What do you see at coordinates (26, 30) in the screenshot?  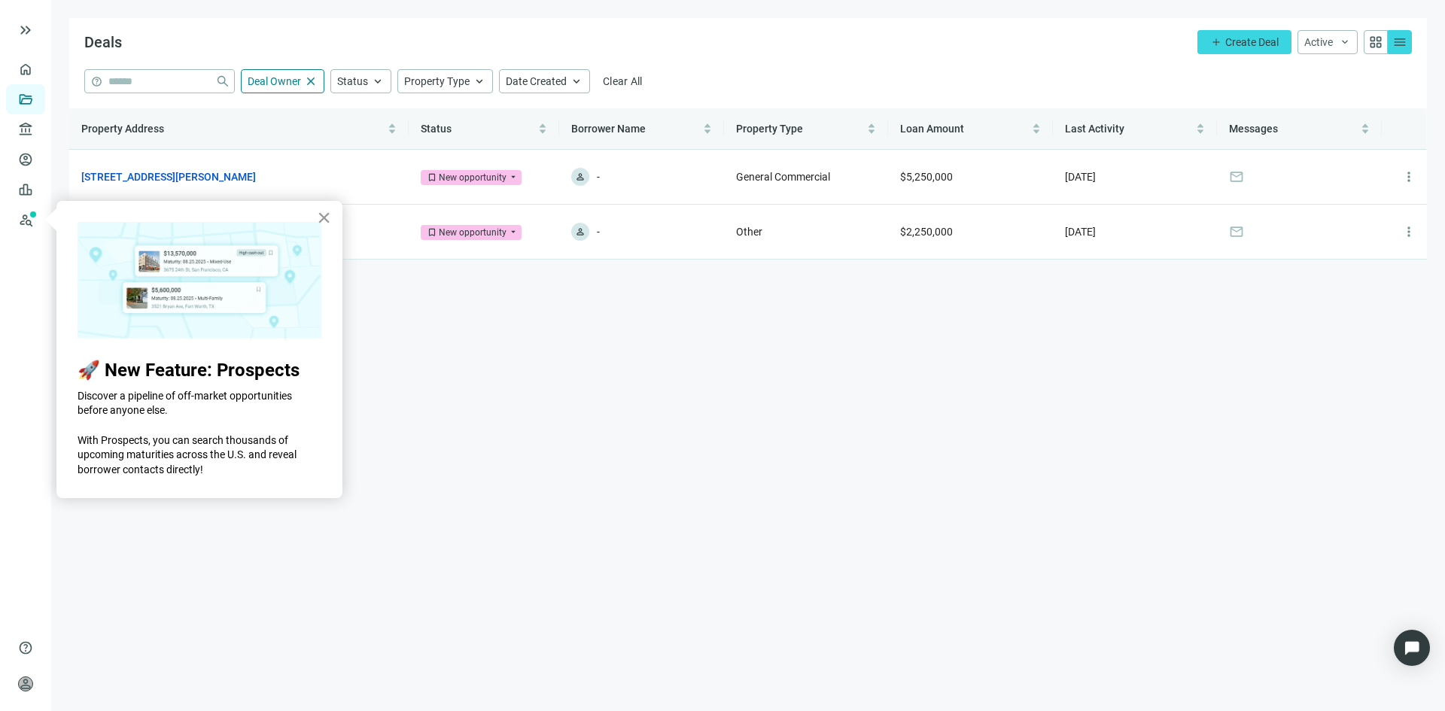 I see `span: keyboard_double_arrow_right` at bounding box center [26, 30].